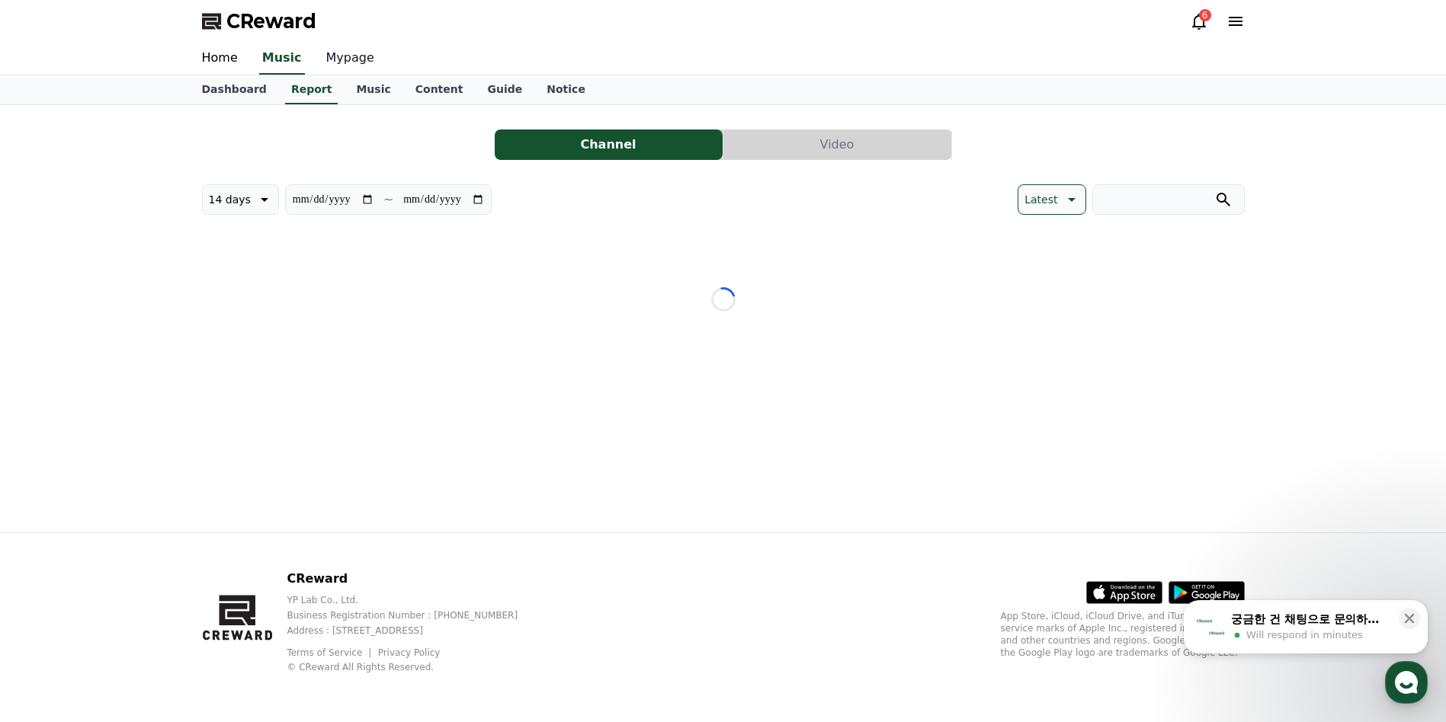  I want to click on a: Settings, so click(245, 502).